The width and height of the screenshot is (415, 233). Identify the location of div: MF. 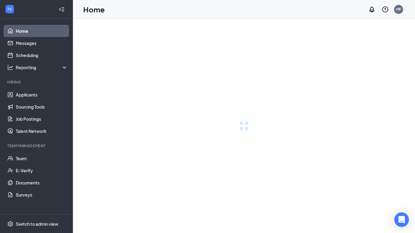
(399, 9).